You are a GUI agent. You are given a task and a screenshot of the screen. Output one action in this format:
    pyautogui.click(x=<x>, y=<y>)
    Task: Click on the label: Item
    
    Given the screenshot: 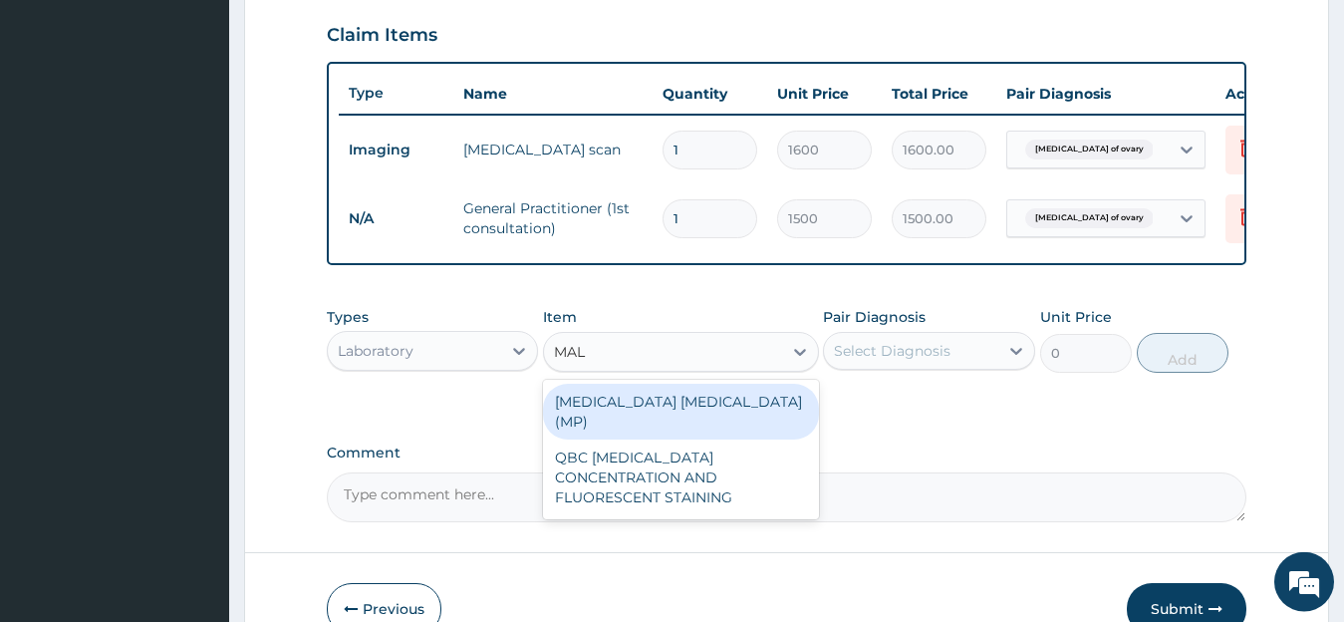 What is the action you would take?
    pyautogui.click(x=560, y=317)
    